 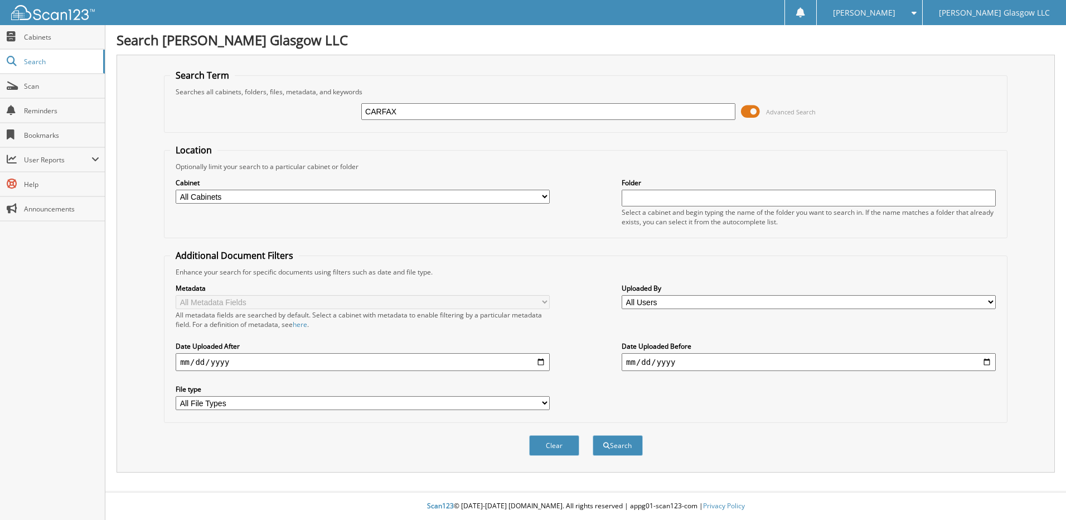 I want to click on label: Date Uploaded Before, so click(x=808, y=346).